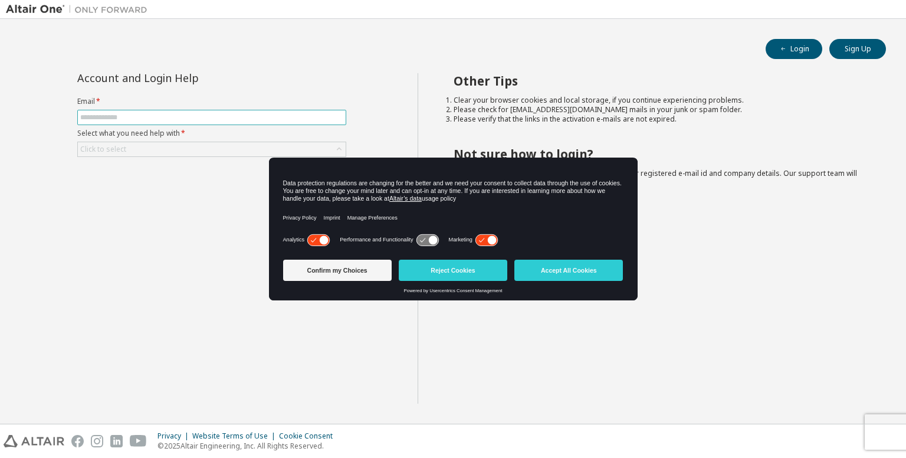 The width and height of the screenshot is (906, 458). What do you see at coordinates (212, 101) in the screenshot?
I see `label: Email` at bounding box center [212, 101].